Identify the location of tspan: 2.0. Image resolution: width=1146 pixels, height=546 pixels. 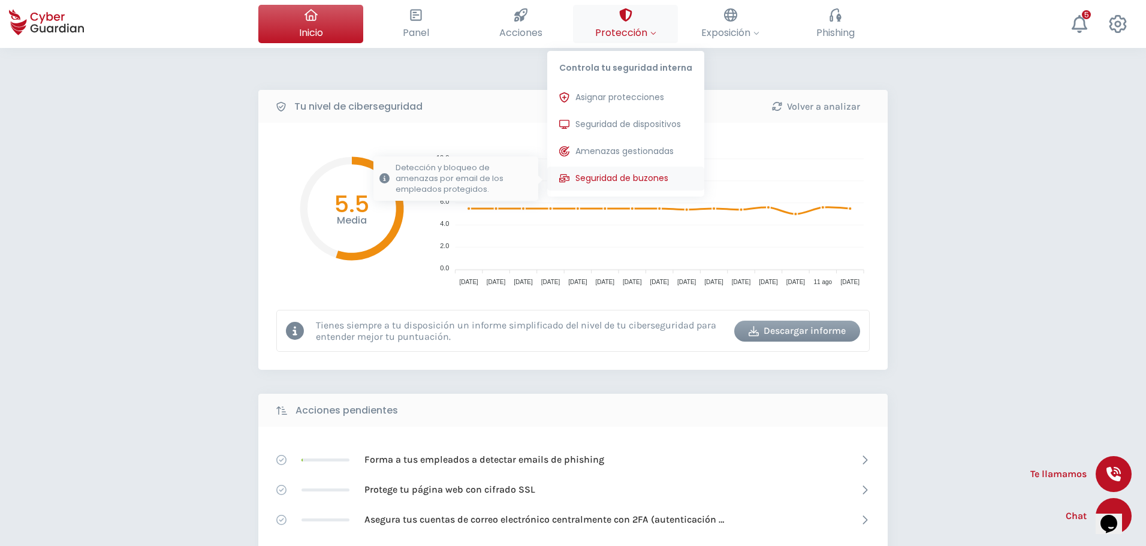
(444, 246).